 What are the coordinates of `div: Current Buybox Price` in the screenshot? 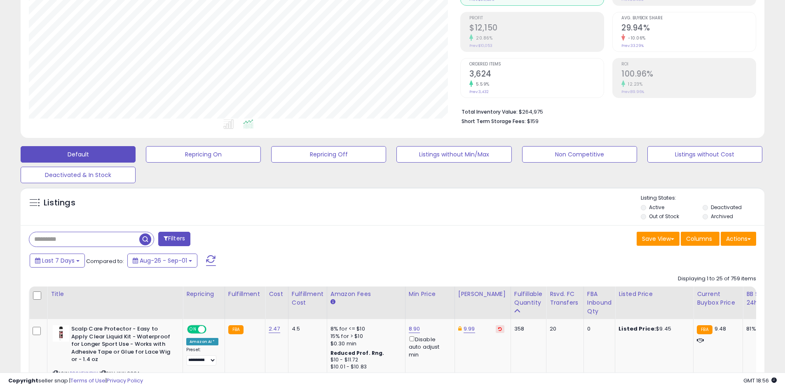 It's located at (718, 299).